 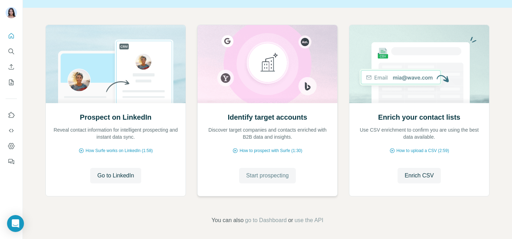 What do you see at coordinates (115, 64) in the screenshot?
I see `img: Prospect on LinkedIn` at bounding box center [115, 64].